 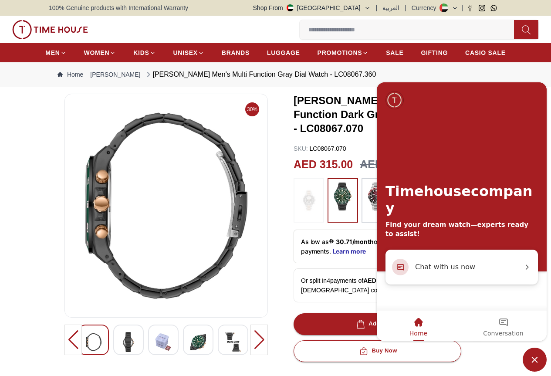 What do you see at coordinates (300, 148) in the screenshot?
I see `span: SKU :` at bounding box center [300, 148].